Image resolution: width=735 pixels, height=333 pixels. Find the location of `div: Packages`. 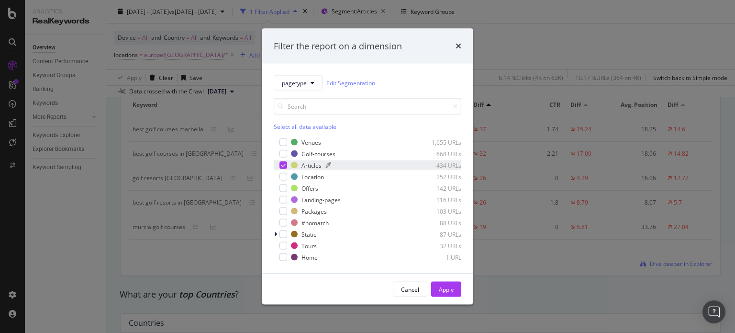

div: Packages is located at coordinates (314, 211).